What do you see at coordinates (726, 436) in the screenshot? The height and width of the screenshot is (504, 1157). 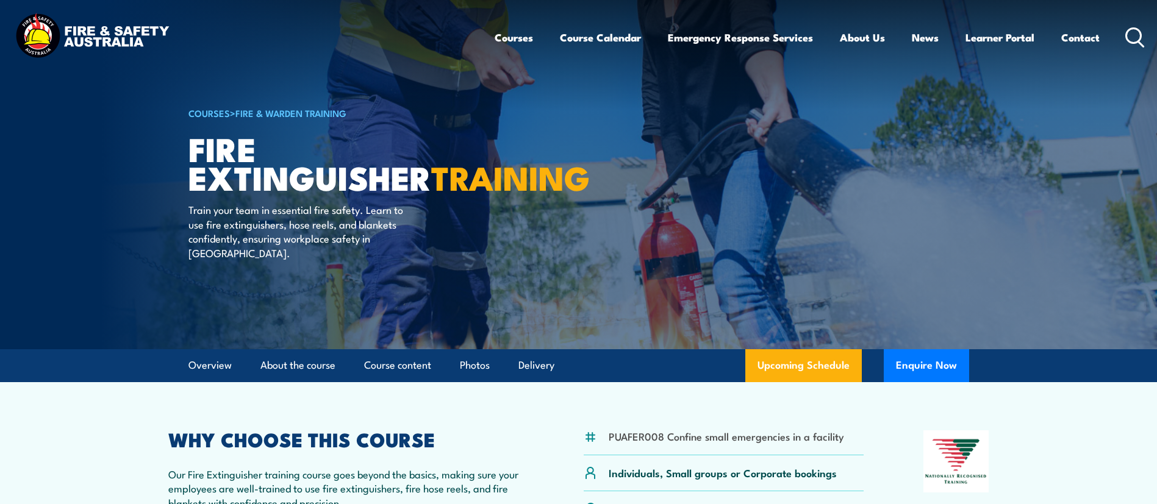 I see `li: PUAFER008 Confine small emergencies in a facility` at bounding box center [726, 436].